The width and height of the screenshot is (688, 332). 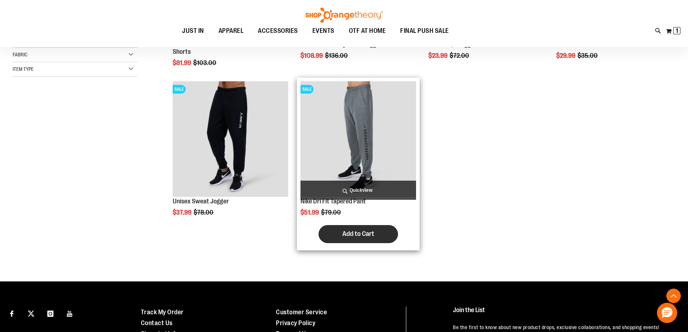 I want to click on a: Track My Order, so click(x=162, y=312).